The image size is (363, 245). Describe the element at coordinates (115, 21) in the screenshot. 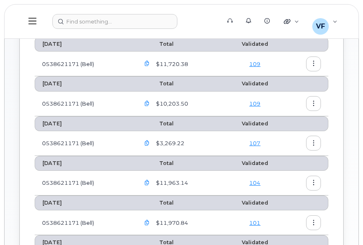

I see `input: Find something...` at that location.